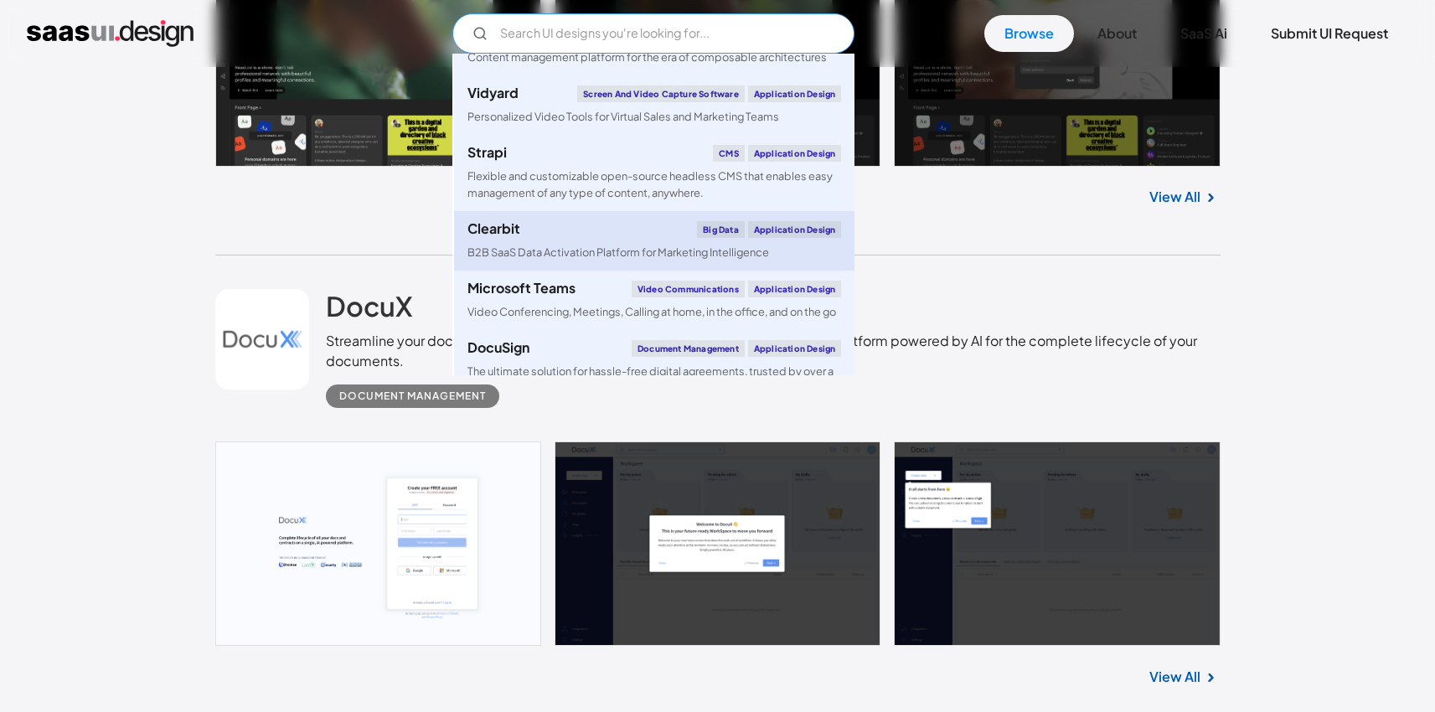  Describe the element at coordinates (110, 34) in the screenshot. I see `a: home` at that location.